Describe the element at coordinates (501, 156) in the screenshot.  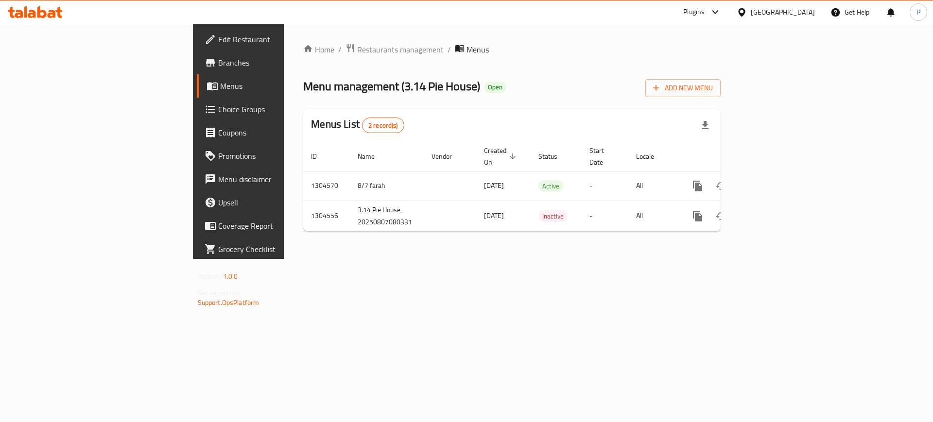
I see `span: Created On` at that location.